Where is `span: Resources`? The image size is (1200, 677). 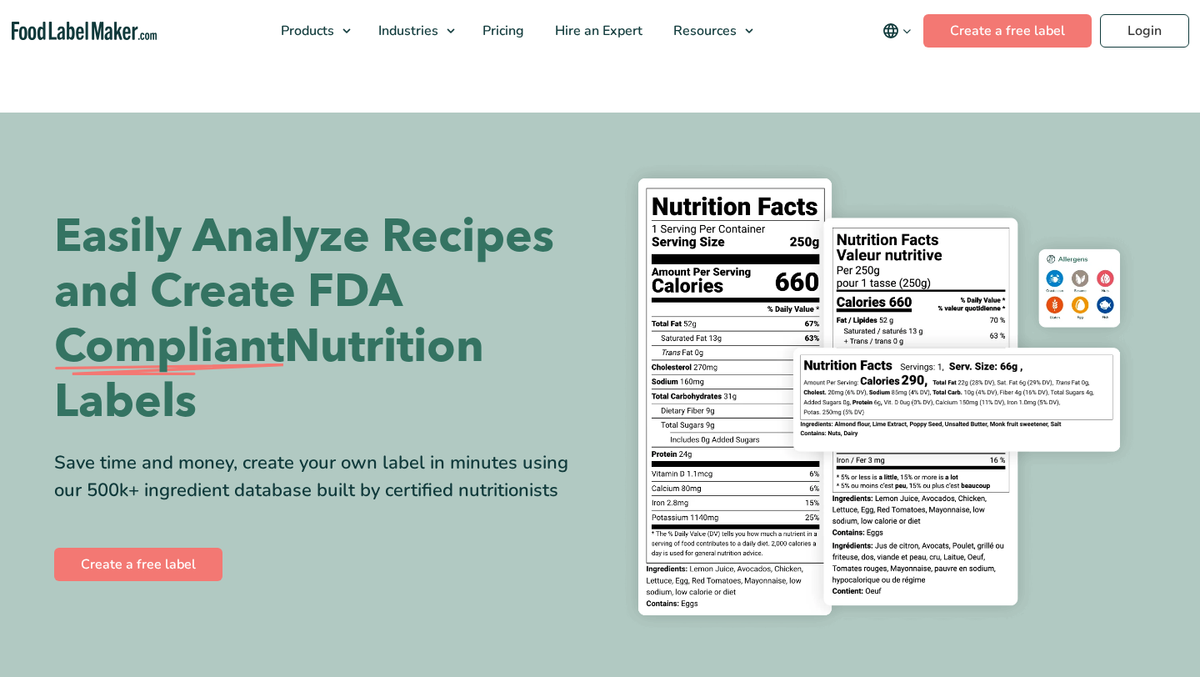 span: Resources is located at coordinates (704, 31).